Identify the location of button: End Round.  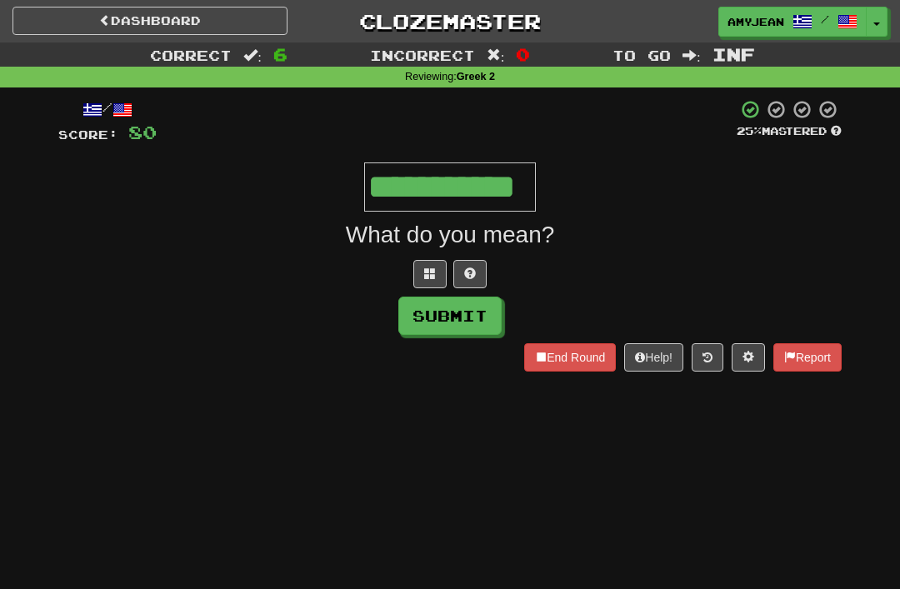
(570, 358).